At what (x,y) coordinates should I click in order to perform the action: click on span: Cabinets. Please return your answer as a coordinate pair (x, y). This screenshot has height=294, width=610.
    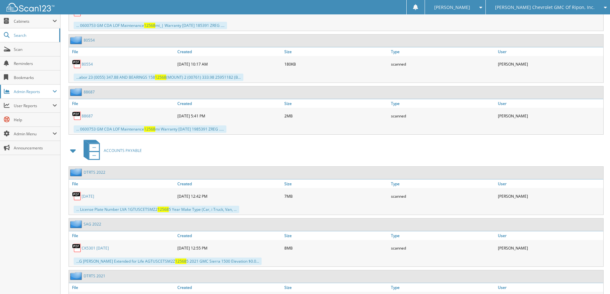
    Looking at the image, I should click on (33, 21).